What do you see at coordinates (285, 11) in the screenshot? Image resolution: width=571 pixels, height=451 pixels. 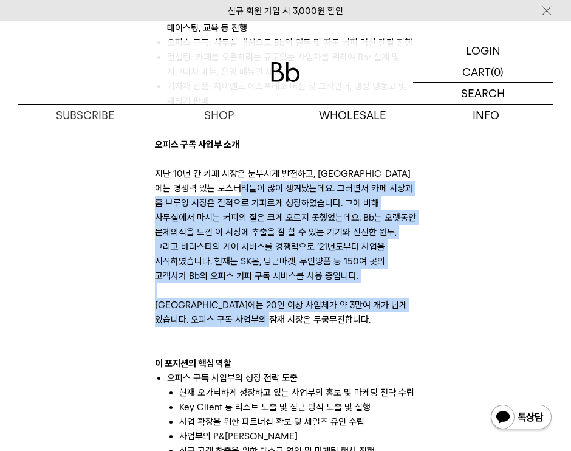 I see `a: 신규 회원 가입 시 3,000원 할인` at bounding box center [285, 11].